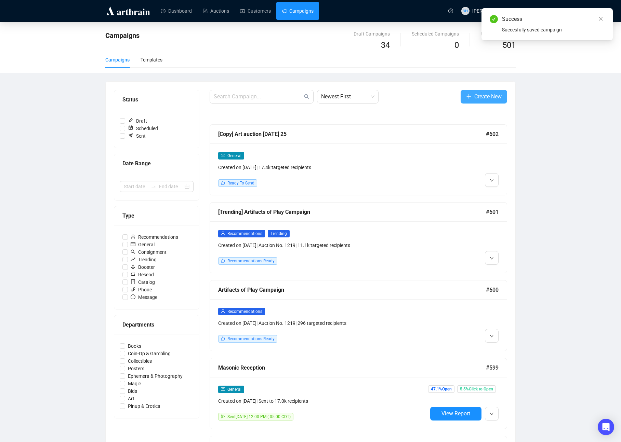 The image size is (621, 442). What do you see at coordinates (122, 36) in the screenshot?
I see `span: Campaigns` at bounding box center [122, 36].